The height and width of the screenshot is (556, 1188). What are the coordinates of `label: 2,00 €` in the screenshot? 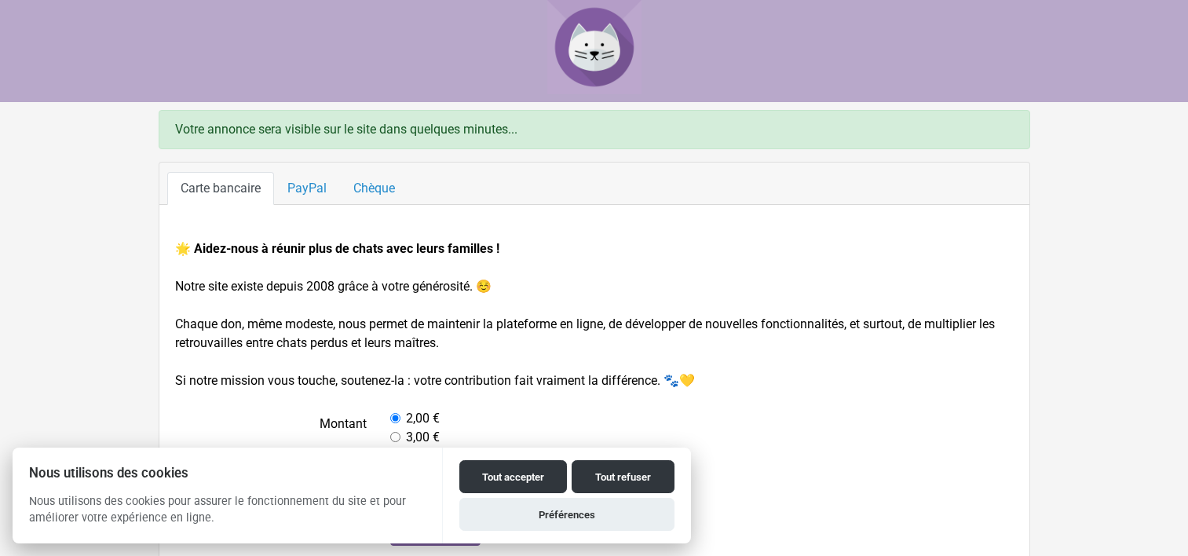 It's located at (423, 419).